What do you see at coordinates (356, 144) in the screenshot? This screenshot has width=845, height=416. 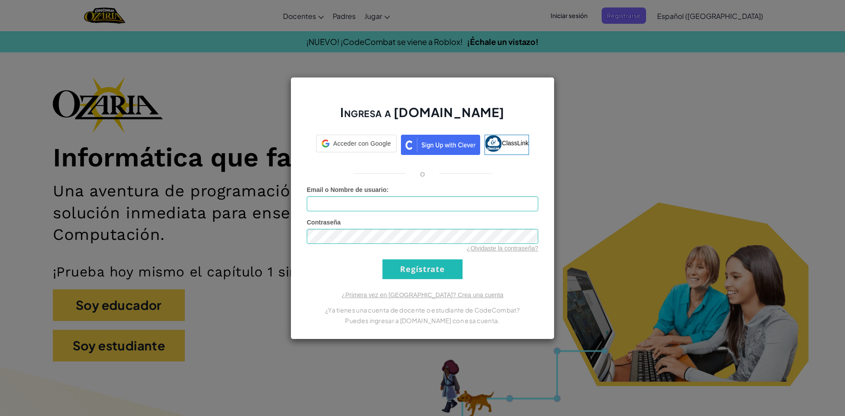 I see `div: Acceder con Google` at bounding box center [356, 144].